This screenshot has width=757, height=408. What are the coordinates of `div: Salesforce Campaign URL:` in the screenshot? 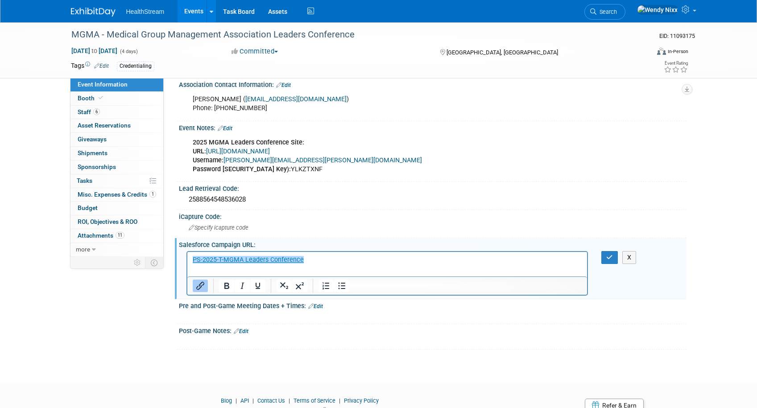 It's located at (432, 243).